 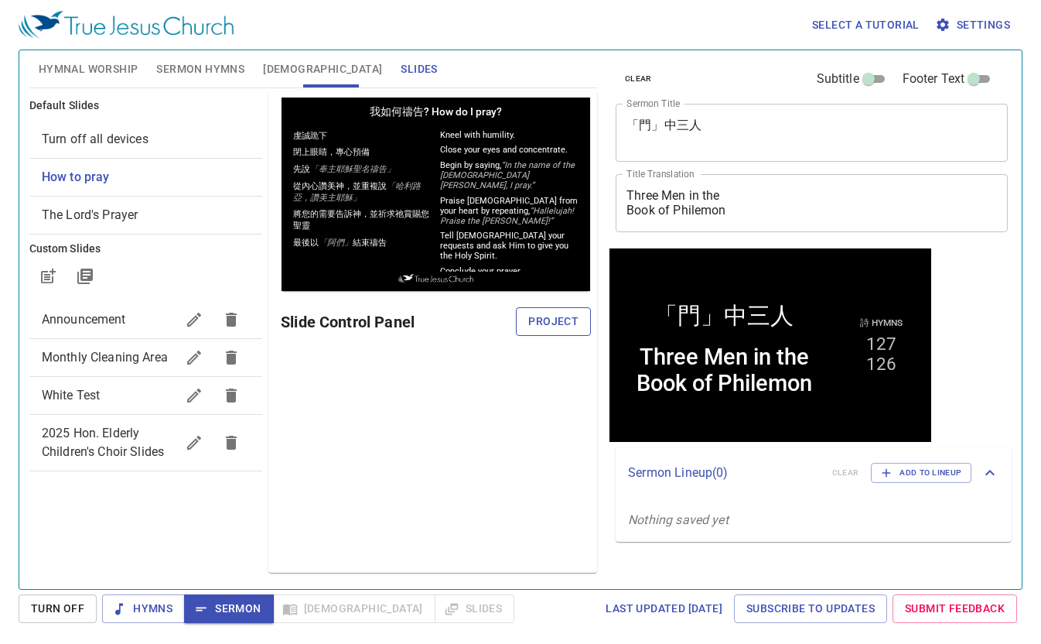 I want to click on div: How to pray, so click(x=145, y=177).